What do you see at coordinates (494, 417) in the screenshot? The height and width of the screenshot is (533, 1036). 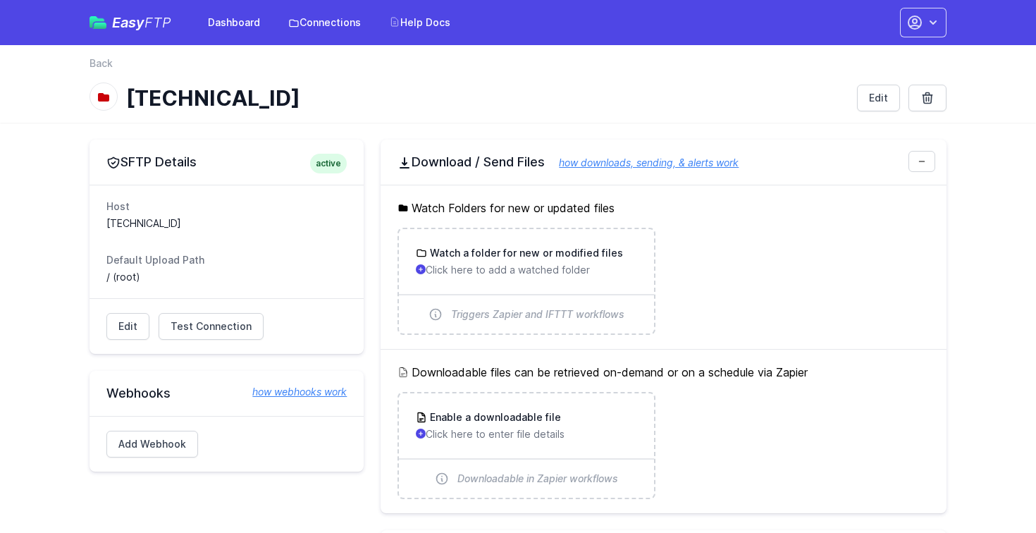 I see `h3: Enable a downloadable file` at bounding box center [494, 417].